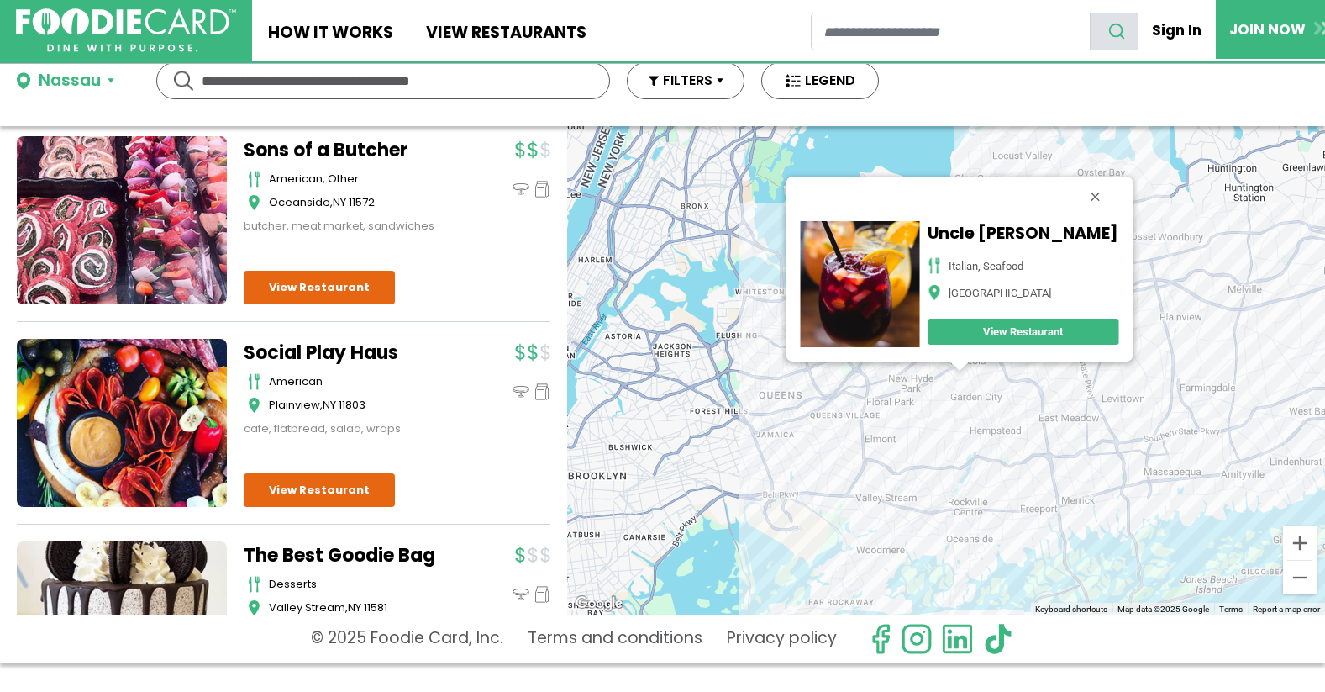 The width and height of the screenshot is (1325, 692). What do you see at coordinates (957, 639) in the screenshot?
I see `img: linkedin.svg` at bounding box center [957, 639].